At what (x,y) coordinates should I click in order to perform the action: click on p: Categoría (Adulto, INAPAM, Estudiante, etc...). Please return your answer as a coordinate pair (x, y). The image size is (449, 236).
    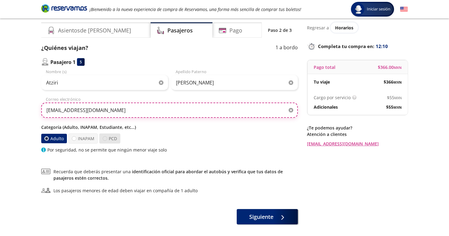
    Looking at the image, I should click on (170, 127).